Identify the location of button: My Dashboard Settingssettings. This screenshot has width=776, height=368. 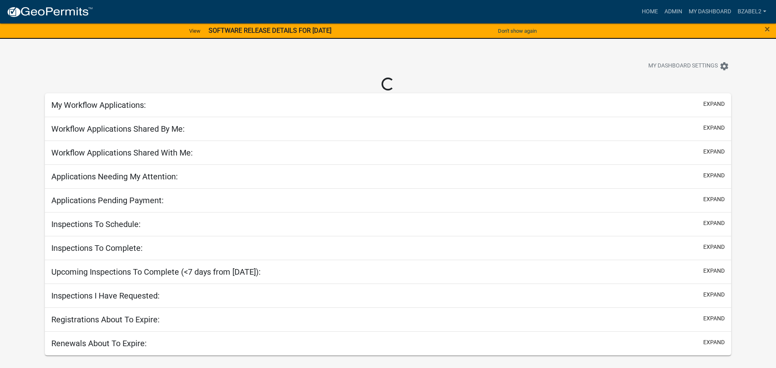
(689, 66).